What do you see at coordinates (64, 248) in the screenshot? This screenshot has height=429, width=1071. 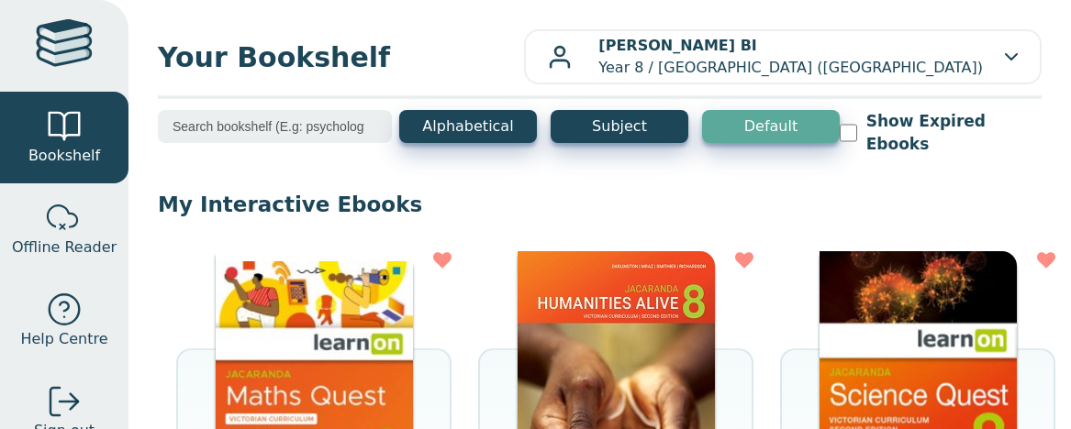 I see `span: Offline Reader` at bounding box center [64, 248].